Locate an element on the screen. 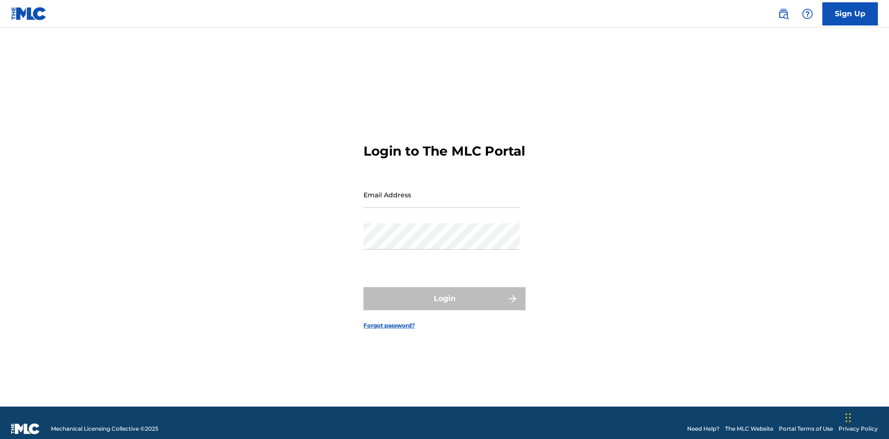 Image resolution: width=889 pixels, height=439 pixels. a: Sign Up is located at coordinates (850, 14).